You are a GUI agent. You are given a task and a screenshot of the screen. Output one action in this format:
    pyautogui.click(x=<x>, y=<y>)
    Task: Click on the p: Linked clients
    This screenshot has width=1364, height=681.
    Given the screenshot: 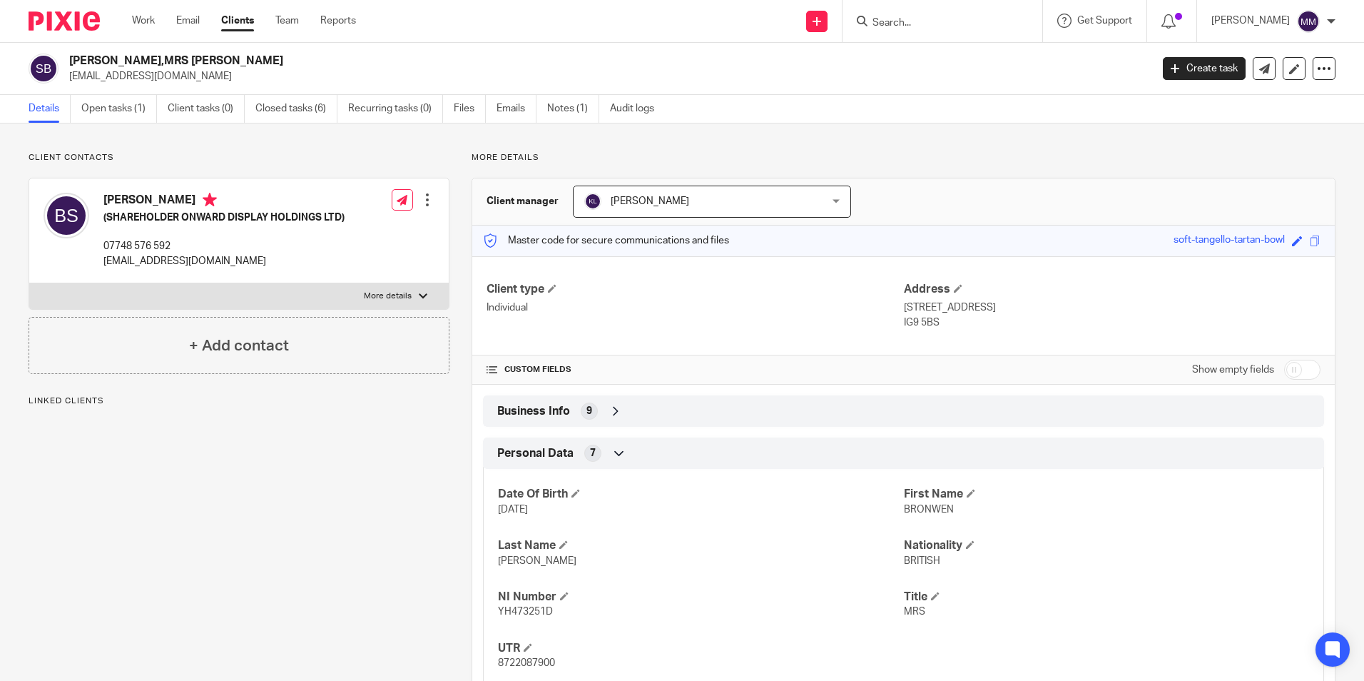 What is the action you would take?
    pyautogui.click(x=239, y=401)
    